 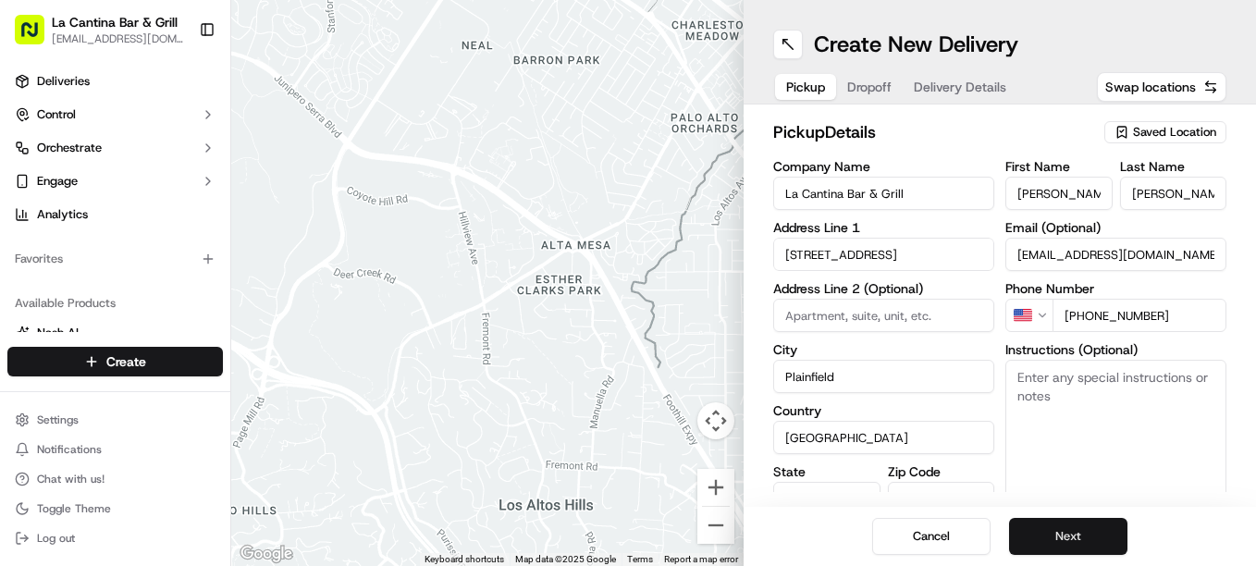 I want to click on span: Regen Pajulas, so click(x=96, y=294).